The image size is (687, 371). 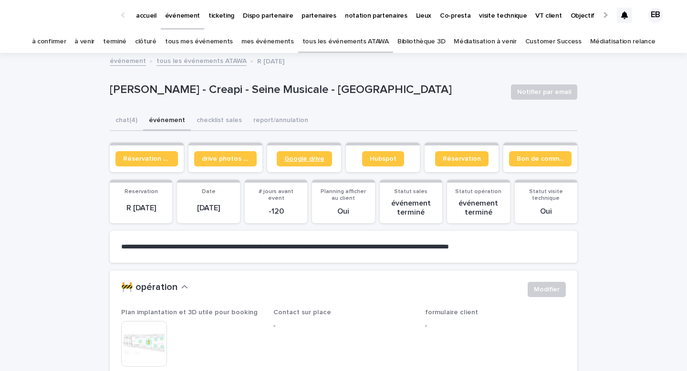 I want to click on button: report/annulation, so click(x=281, y=121).